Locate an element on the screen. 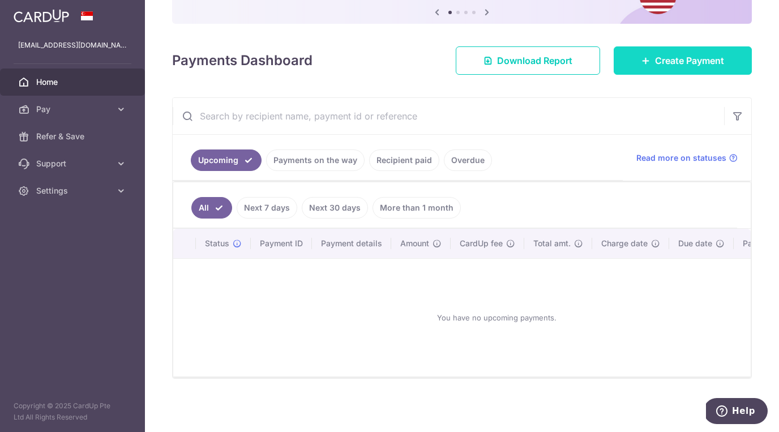  span: Settings is located at coordinates (74, 191).